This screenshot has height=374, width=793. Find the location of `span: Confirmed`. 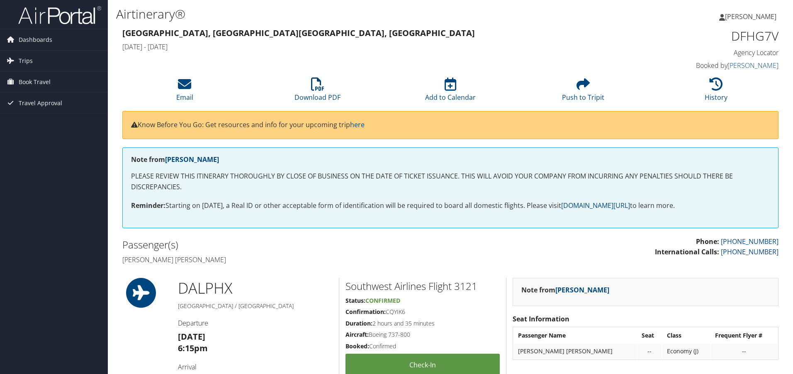

span: Confirmed is located at coordinates (383, 301).